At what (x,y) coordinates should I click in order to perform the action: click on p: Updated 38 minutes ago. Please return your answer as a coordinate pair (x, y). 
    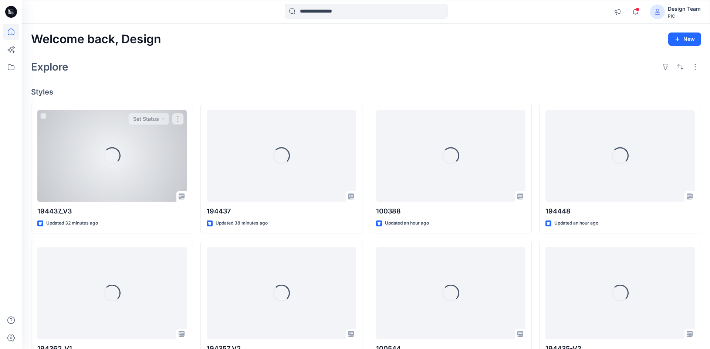
    Looking at the image, I should click on (241, 223).